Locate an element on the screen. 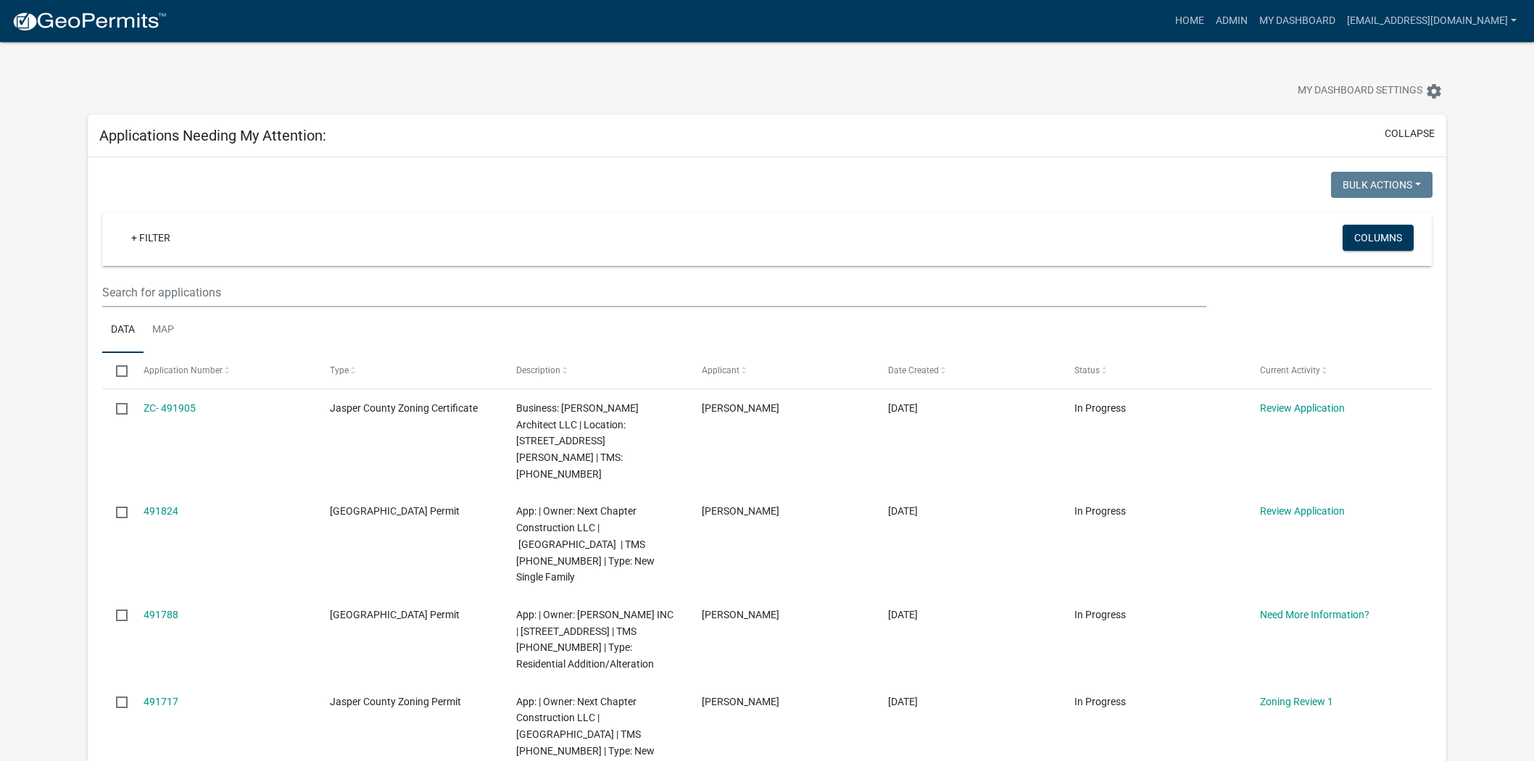 This screenshot has width=1534, height=761. datatable-header-cell: Select is located at coordinates (116, 370).